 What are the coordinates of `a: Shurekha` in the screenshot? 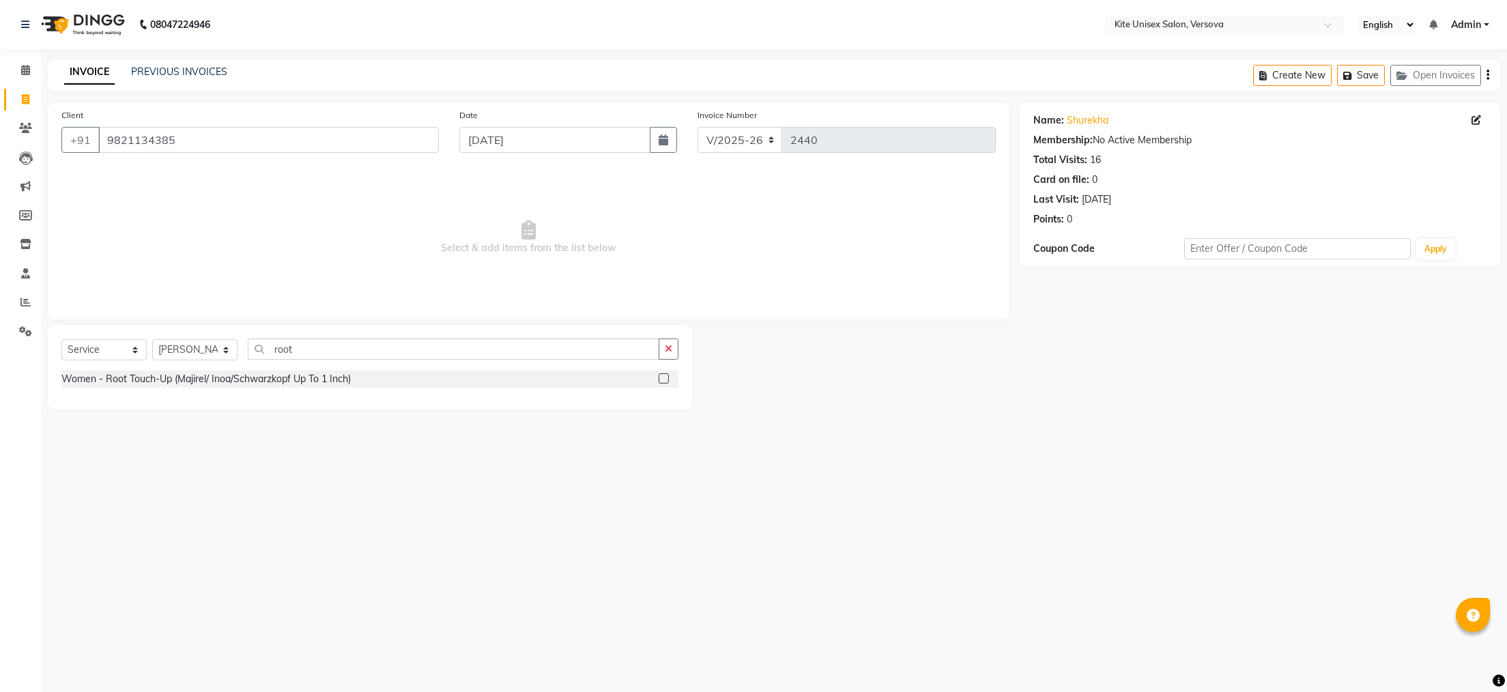 It's located at (1087, 120).